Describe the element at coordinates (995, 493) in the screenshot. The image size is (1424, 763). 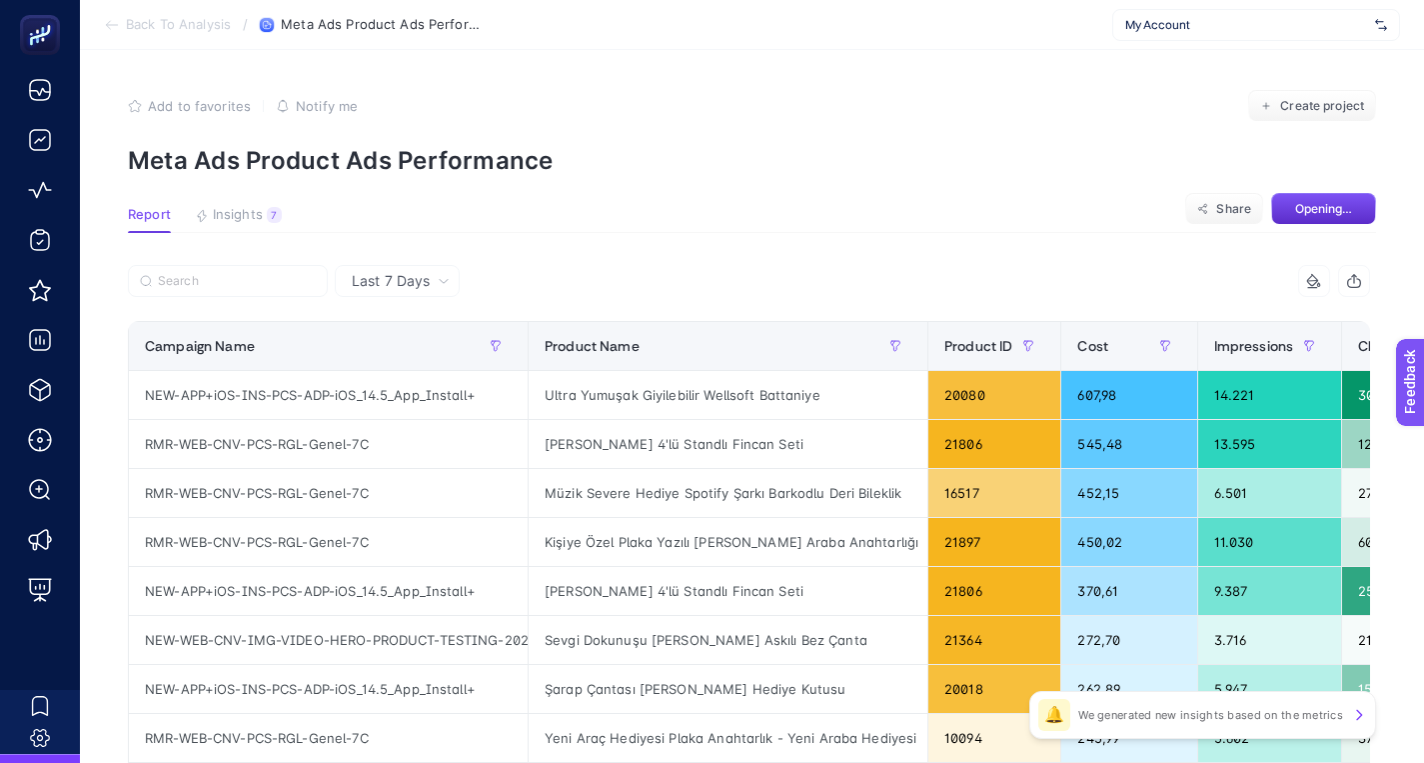
I see `div: 16517` at that location.